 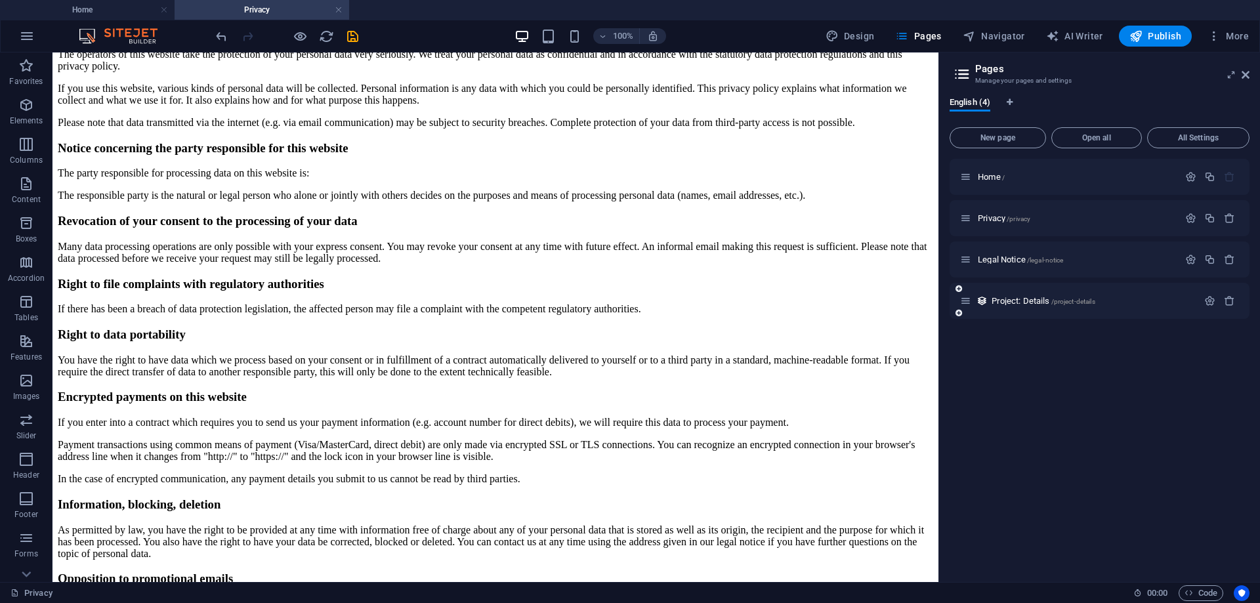 I want to click on div: Design (Ctrl+Alt+Y), so click(x=850, y=36).